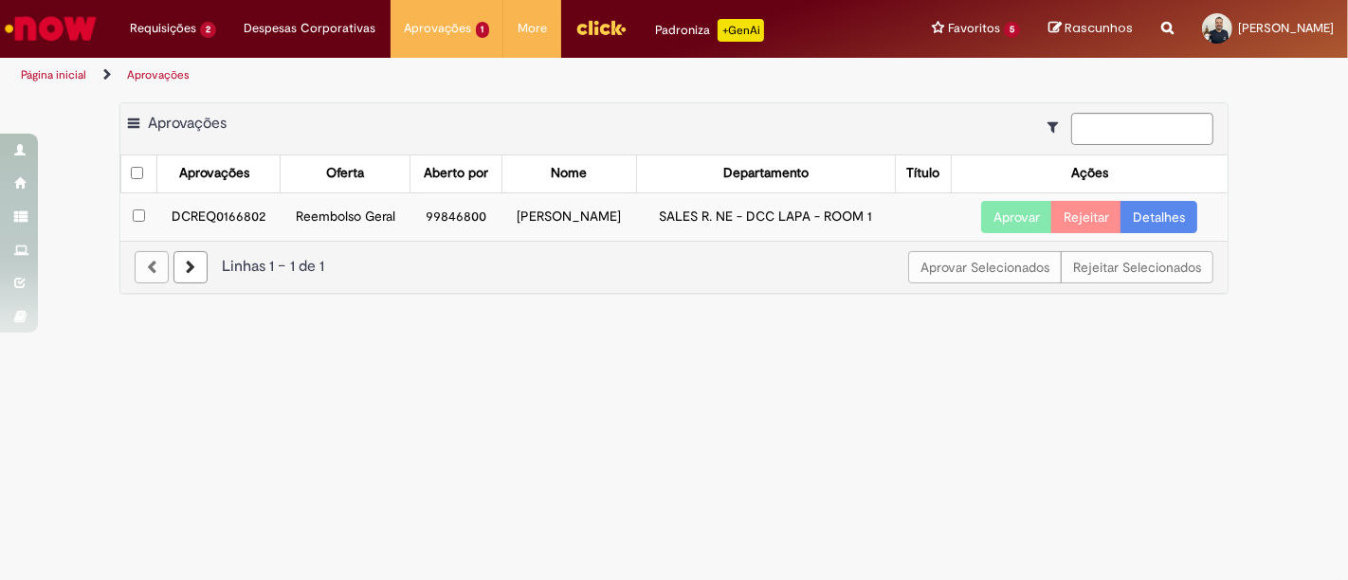  What do you see at coordinates (163, 28) in the screenshot?
I see `span: Requisições` at bounding box center [163, 28].